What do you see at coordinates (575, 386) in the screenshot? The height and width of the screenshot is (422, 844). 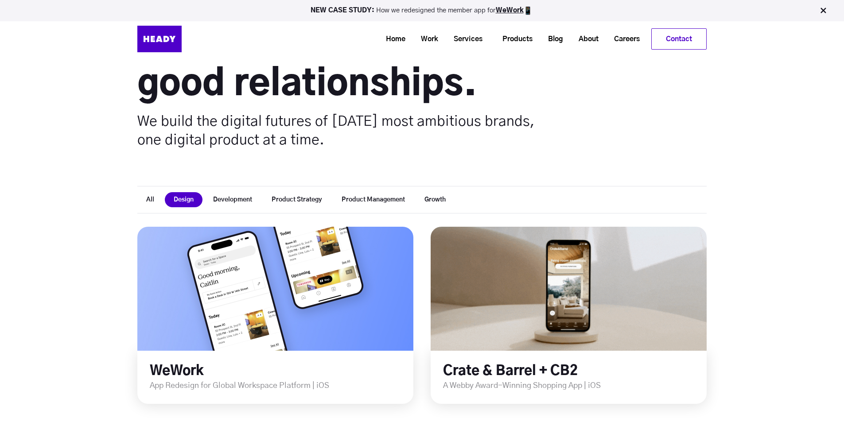 I see `p: A Webby Award-Winning Shopping App | iOS` at bounding box center [575, 386].